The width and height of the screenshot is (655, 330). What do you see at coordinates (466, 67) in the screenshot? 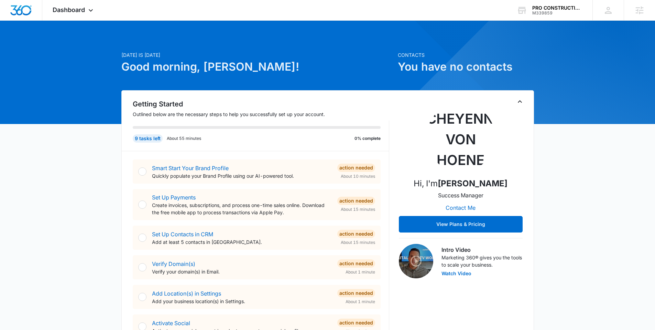
I see `h1: You have no contacts` at bounding box center [466, 67].